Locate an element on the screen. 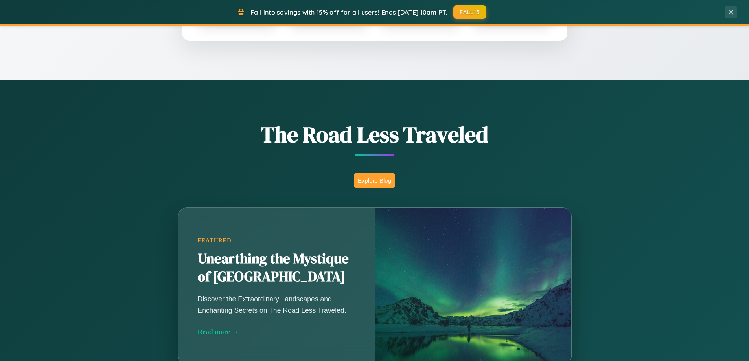 This screenshot has width=749, height=361. button: Explore Blog is located at coordinates (374, 180).